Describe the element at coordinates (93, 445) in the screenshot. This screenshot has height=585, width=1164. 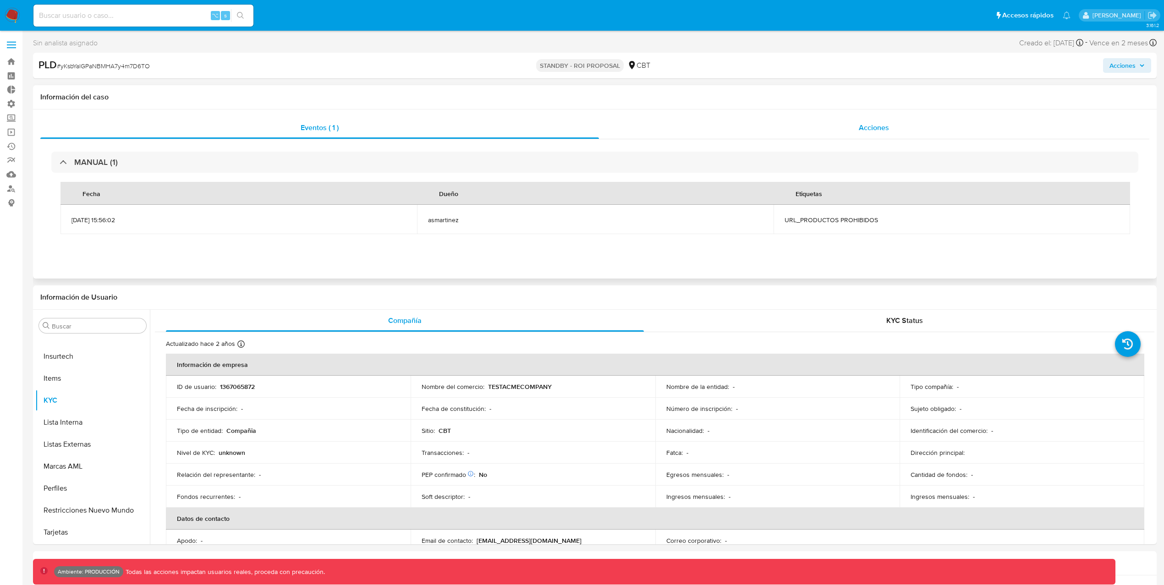
I see `button: Listas Externas` at that location.